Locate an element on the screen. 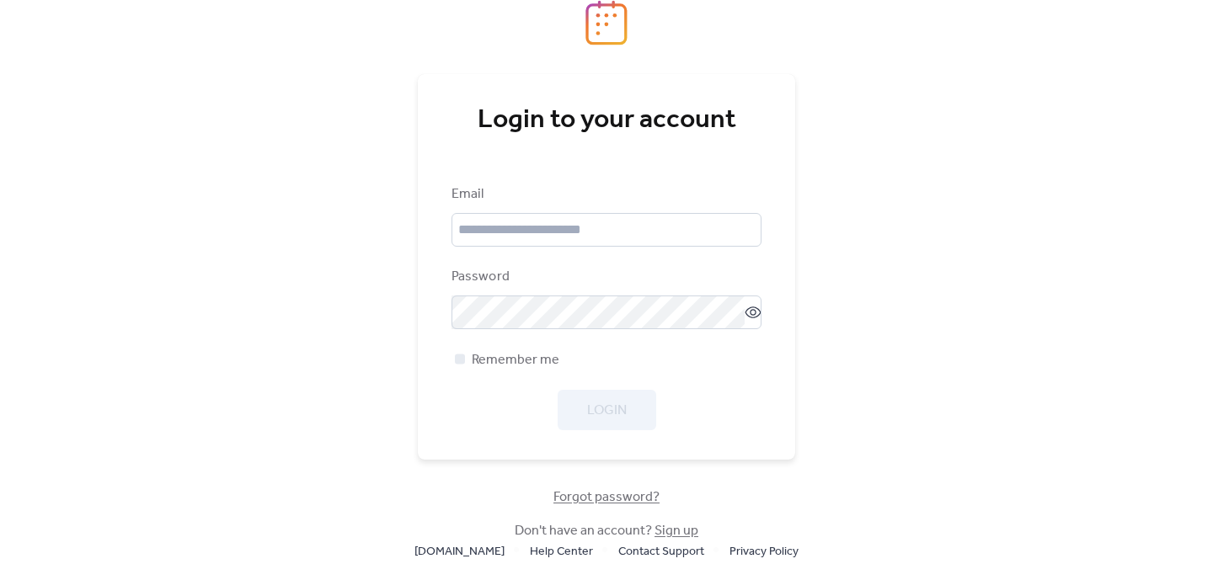 This screenshot has height=564, width=1213. div: Login to your account is located at coordinates (607, 120).